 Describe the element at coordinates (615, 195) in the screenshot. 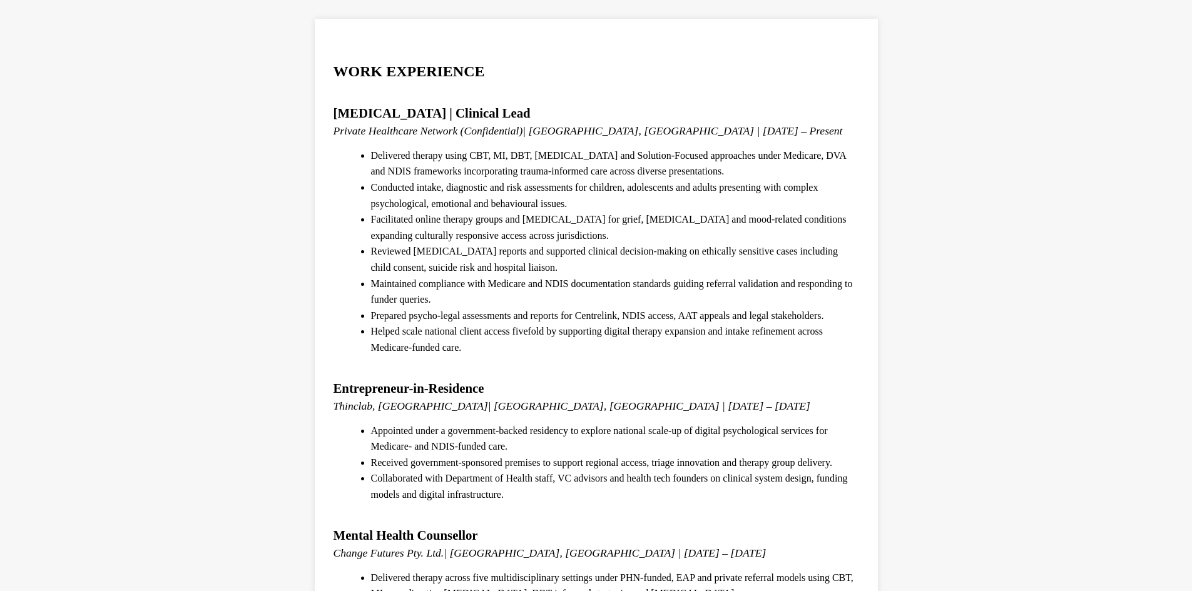

I see `li: Conducted intake, diagnostic and risk assessments for children, adolescents and adults presenting...` at that location.